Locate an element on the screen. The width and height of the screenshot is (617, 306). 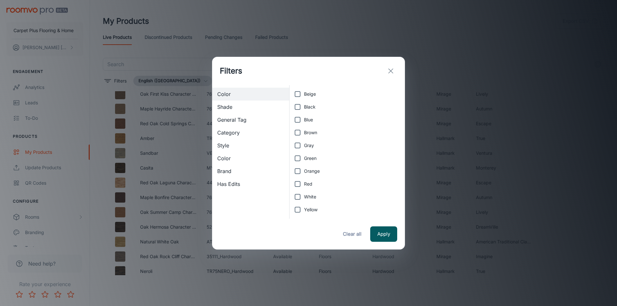
div: Style is located at coordinates (251, 146).